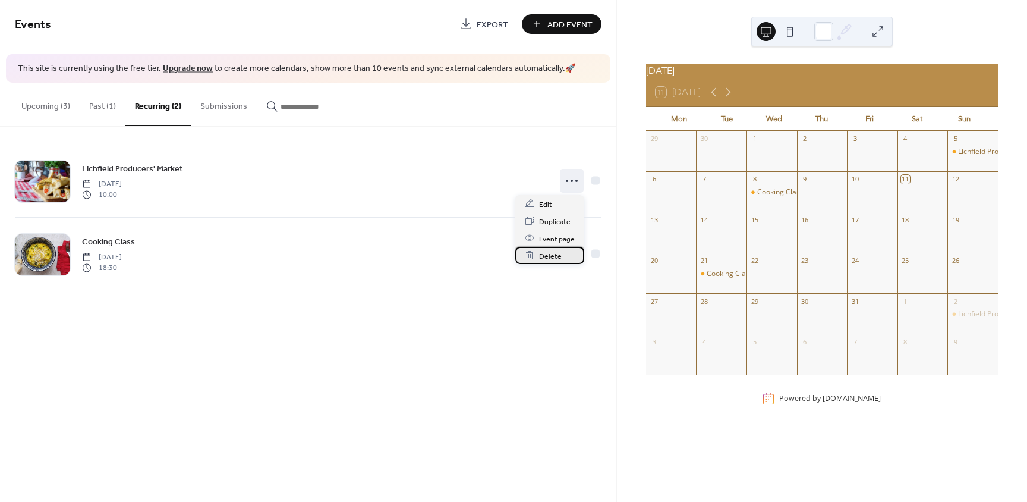 This screenshot has height=502, width=1027. Describe the element at coordinates (905, 219) in the screenshot. I see `div: 18` at that location.